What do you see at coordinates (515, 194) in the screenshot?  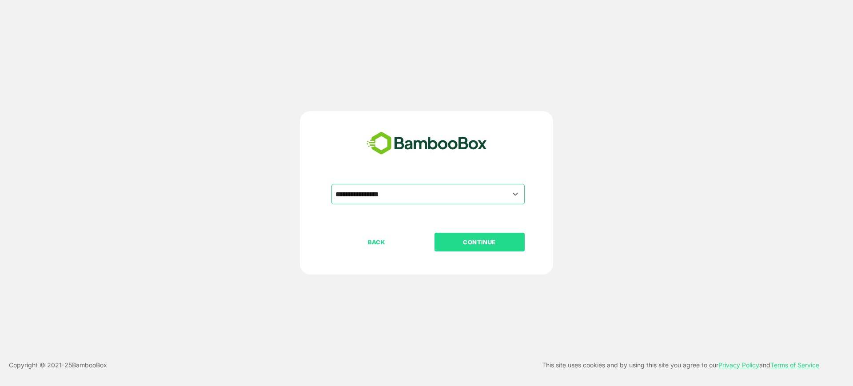 I see `button: Open` at bounding box center [515, 194].